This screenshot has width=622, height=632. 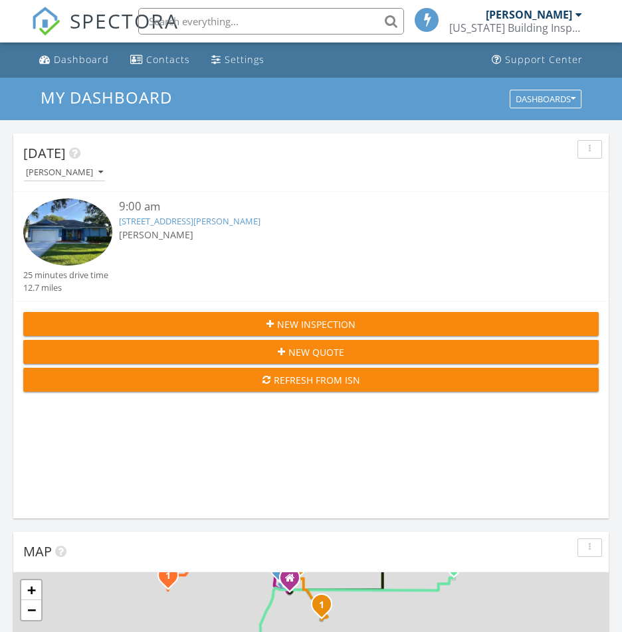 What do you see at coordinates (106, 97) in the screenshot?
I see `span: My Dashboard` at bounding box center [106, 97].